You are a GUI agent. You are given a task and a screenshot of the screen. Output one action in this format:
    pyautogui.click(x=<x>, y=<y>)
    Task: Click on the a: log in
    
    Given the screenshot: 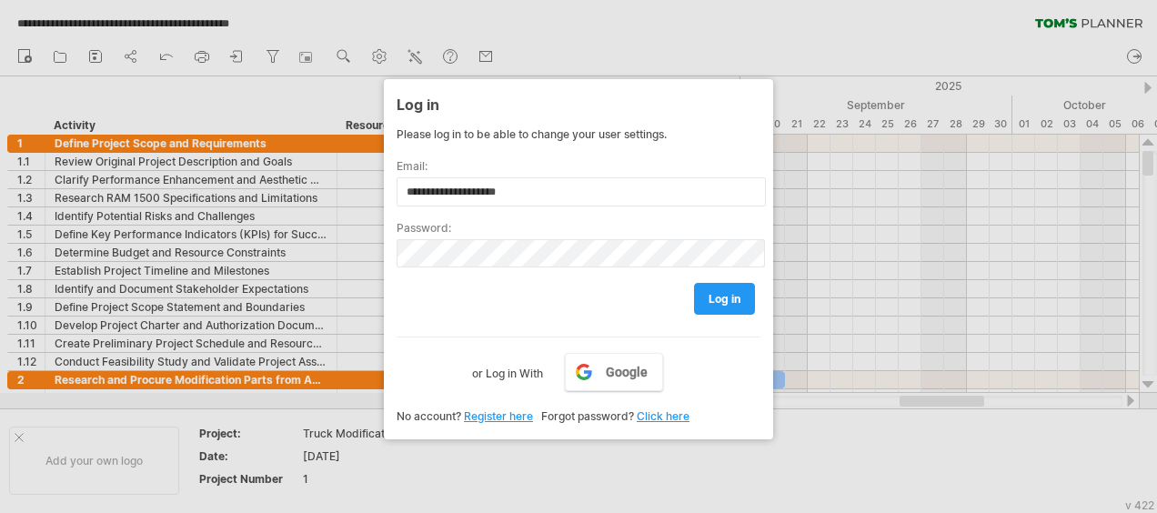 What is the action you would take?
    pyautogui.click(x=724, y=298)
    